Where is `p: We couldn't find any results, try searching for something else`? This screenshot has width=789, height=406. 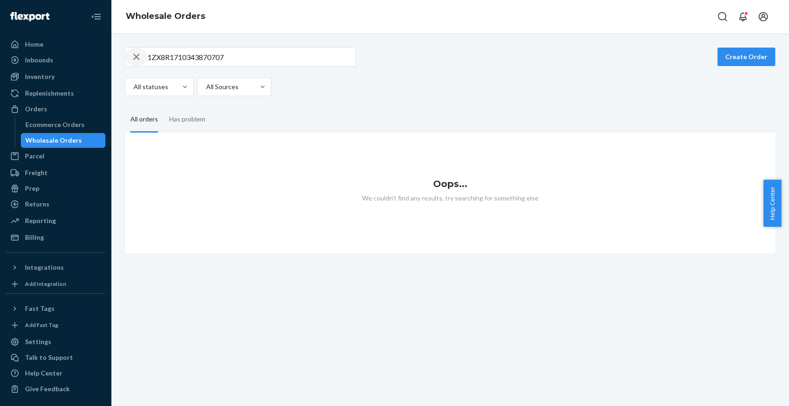
p: We couldn't find any results, try searching for something else is located at coordinates (450, 198).